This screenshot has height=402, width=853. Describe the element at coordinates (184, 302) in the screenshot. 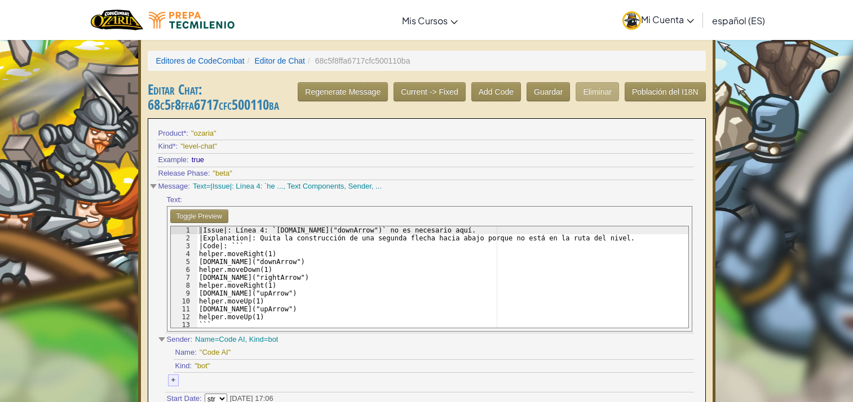

I see `div: 10` at that location.